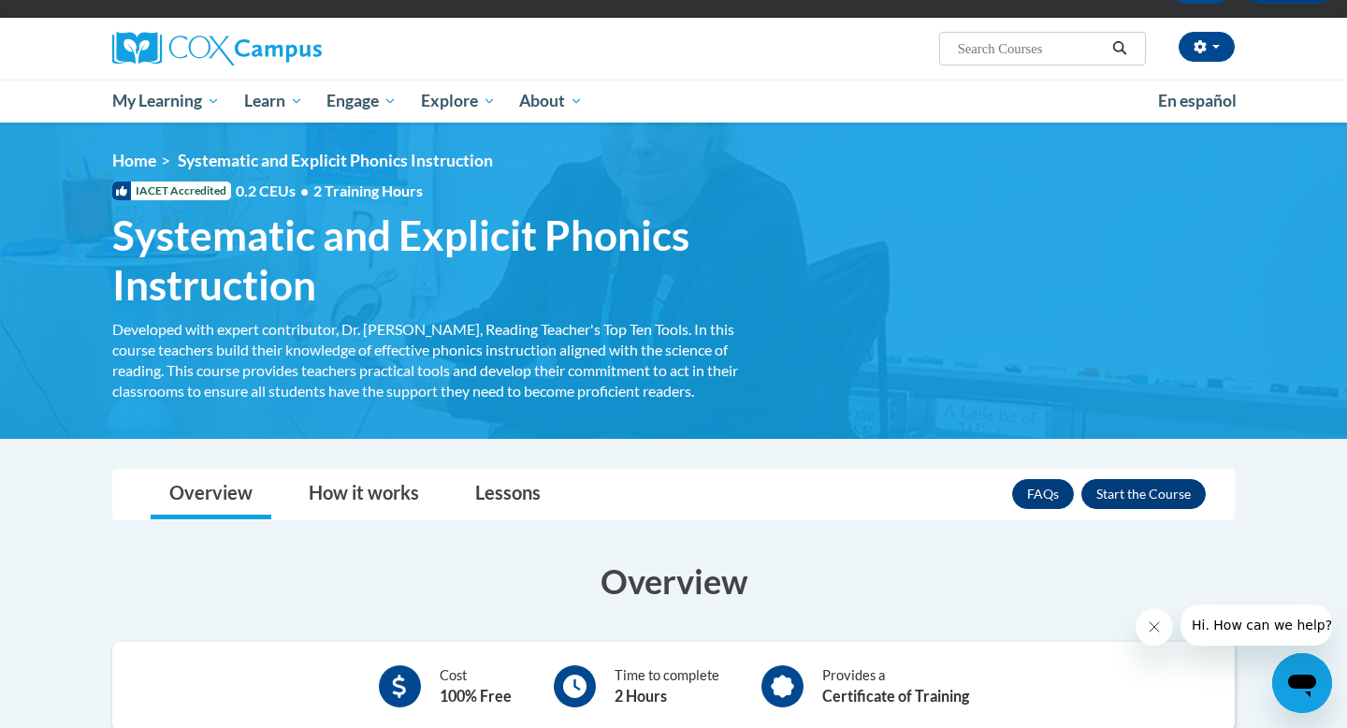  Describe the element at coordinates (1031, 49) in the screenshot. I see `input: Search Courses` at that location.